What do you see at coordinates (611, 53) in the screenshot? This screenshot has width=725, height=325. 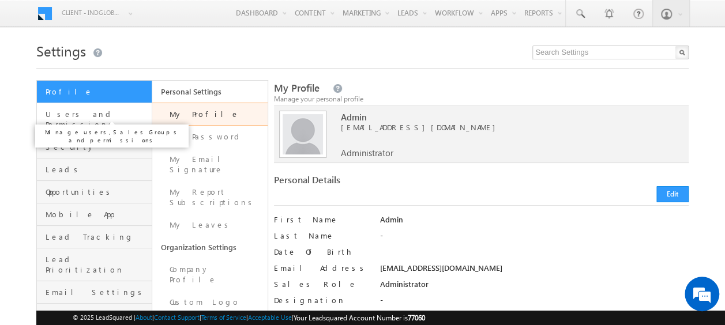 I see `input: Search Settings` at bounding box center [611, 53].